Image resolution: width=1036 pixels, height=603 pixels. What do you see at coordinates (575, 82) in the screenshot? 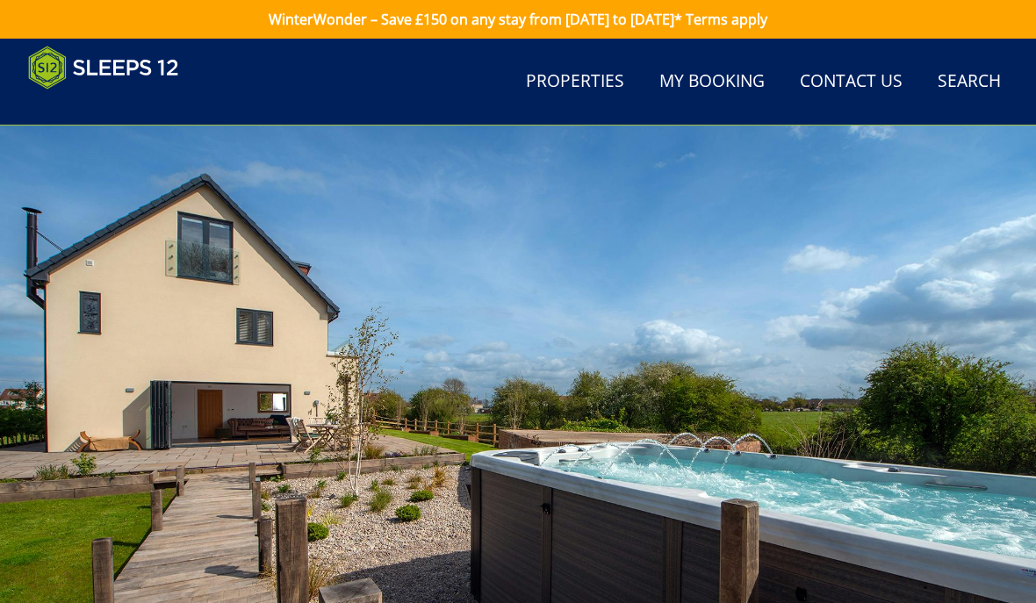
I see `a: Properties` at bounding box center [575, 82].